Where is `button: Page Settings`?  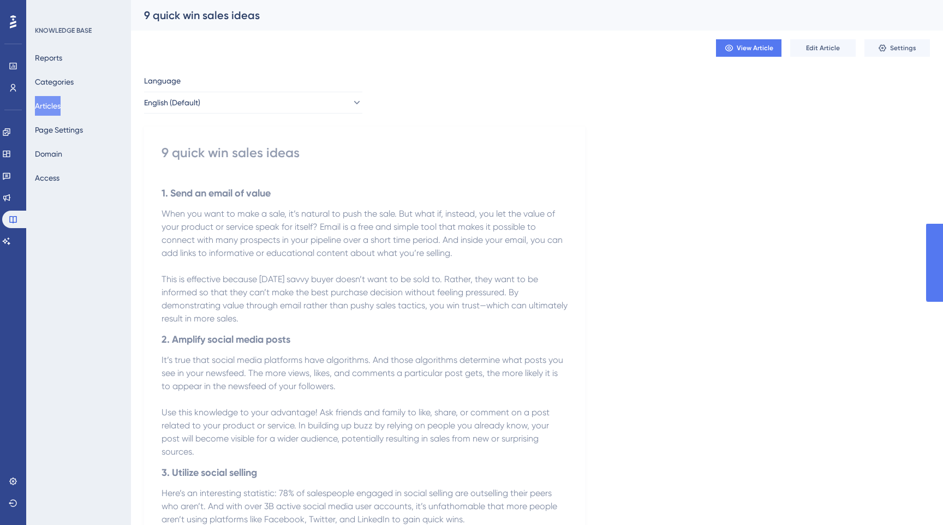
button: Page Settings is located at coordinates (59, 130).